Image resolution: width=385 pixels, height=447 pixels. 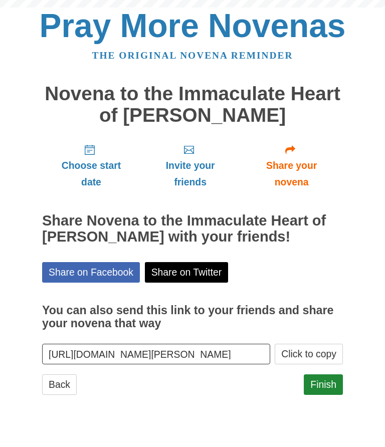 What do you see at coordinates (91, 272) in the screenshot?
I see `a: Share on Facebook` at bounding box center [91, 272].